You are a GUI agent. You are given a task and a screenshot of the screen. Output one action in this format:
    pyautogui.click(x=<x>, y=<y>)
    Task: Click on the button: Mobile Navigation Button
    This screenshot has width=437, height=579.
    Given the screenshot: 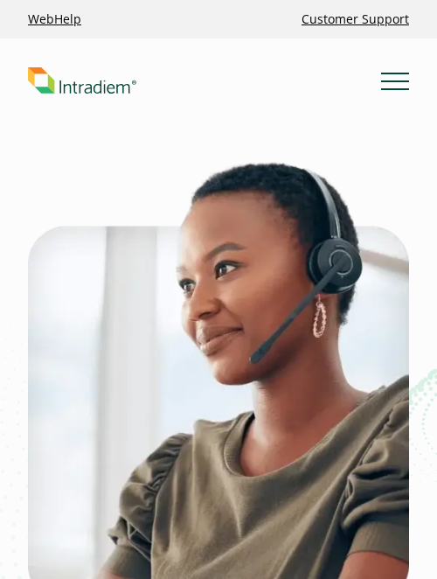 What is the action you would take?
    pyautogui.click(x=395, y=80)
    